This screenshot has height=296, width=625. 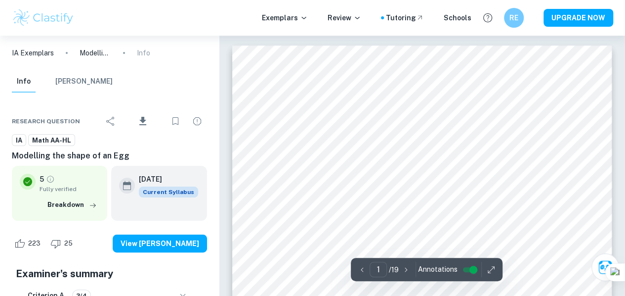 What do you see at coordinates (394, 269) in the screenshot?
I see `p: / 19` at bounding box center [394, 269].